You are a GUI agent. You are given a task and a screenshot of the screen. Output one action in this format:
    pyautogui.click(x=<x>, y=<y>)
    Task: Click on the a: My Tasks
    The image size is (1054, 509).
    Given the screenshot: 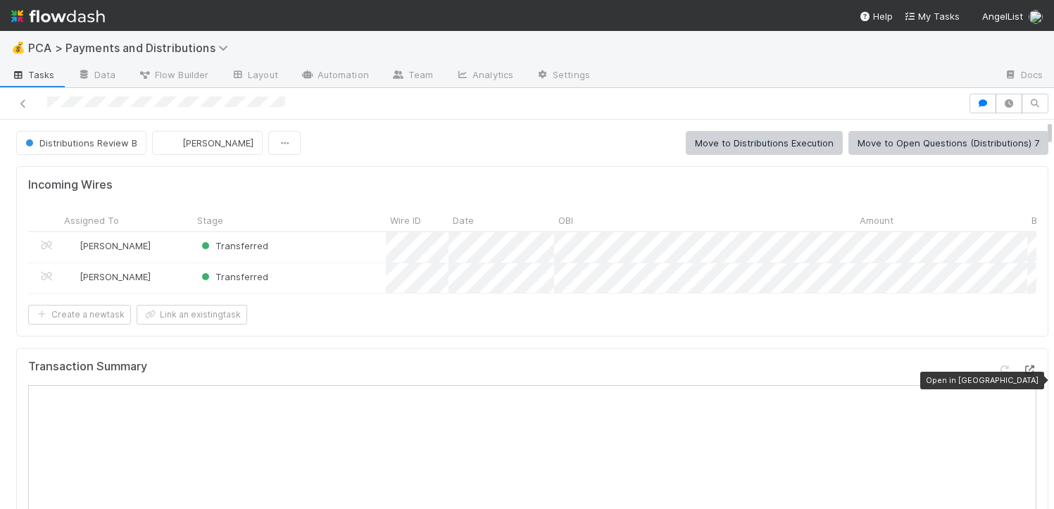 What is the action you would take?
    pyautogui.click(x=931, y=16)
    